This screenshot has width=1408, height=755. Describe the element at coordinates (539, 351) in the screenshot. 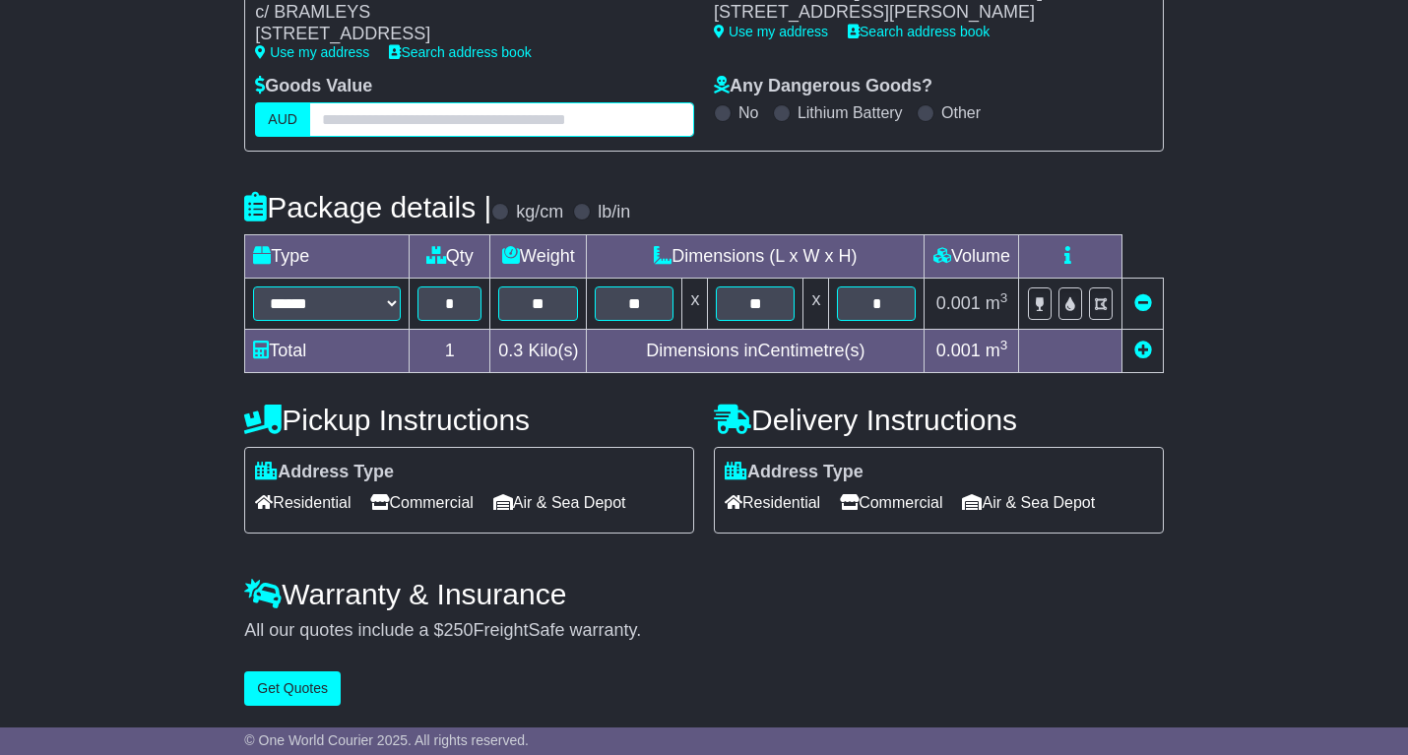

I see `td: Kilo(s)` at that location.